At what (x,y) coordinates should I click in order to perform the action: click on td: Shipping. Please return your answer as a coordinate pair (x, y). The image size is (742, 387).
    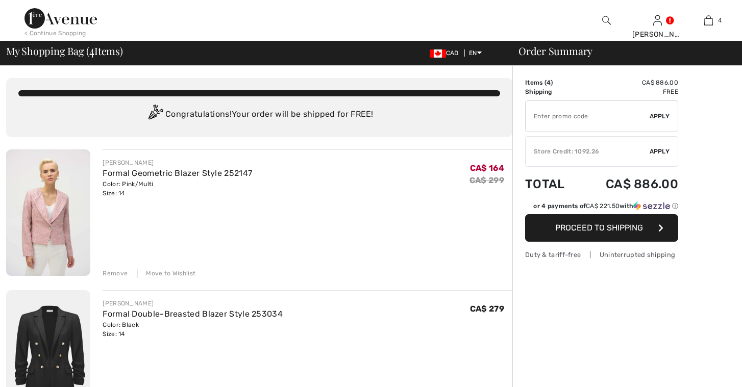
    Looking at the image, I should click on (552, 92).